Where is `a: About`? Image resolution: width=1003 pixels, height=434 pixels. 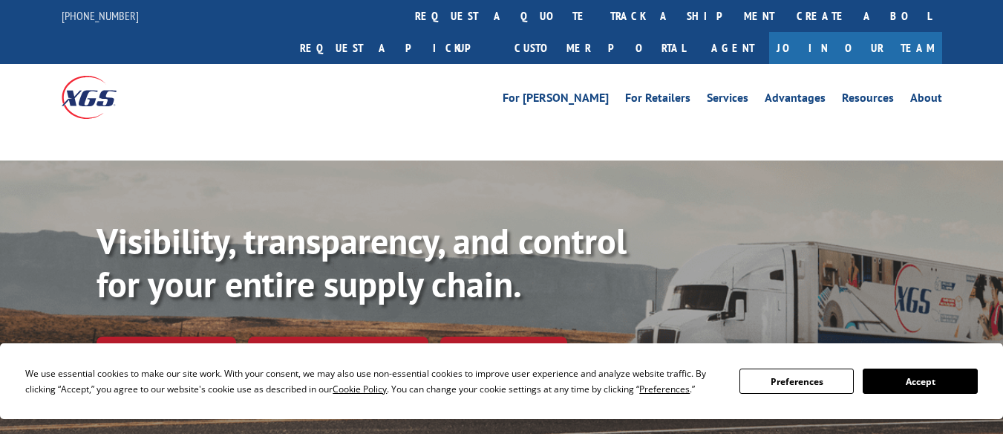
a: About is located at coordinates (926, 100).